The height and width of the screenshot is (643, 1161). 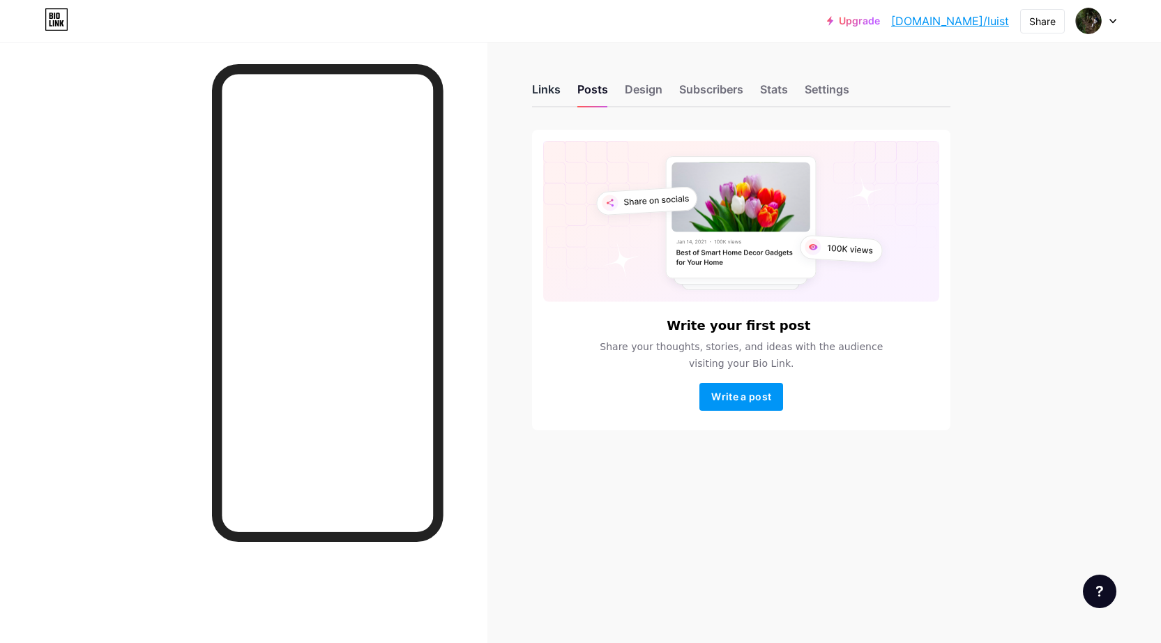 What do you see at coordinates (774, 93) in the screenshot?
I see `div: Stats` at bounding box center [774, 93].